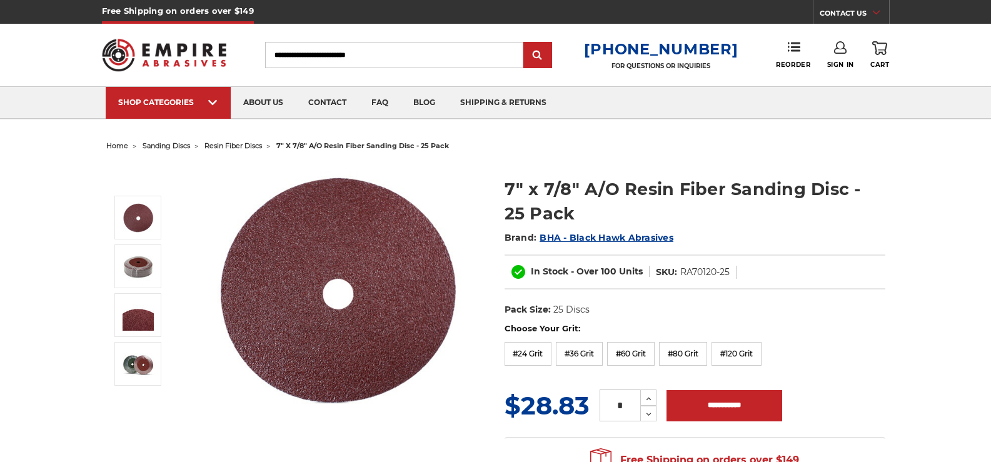 This screenshot has height=462, width=991. Describe the element at coordinates (584, 271) in the screenshot. I see `span: - Over` at that location.